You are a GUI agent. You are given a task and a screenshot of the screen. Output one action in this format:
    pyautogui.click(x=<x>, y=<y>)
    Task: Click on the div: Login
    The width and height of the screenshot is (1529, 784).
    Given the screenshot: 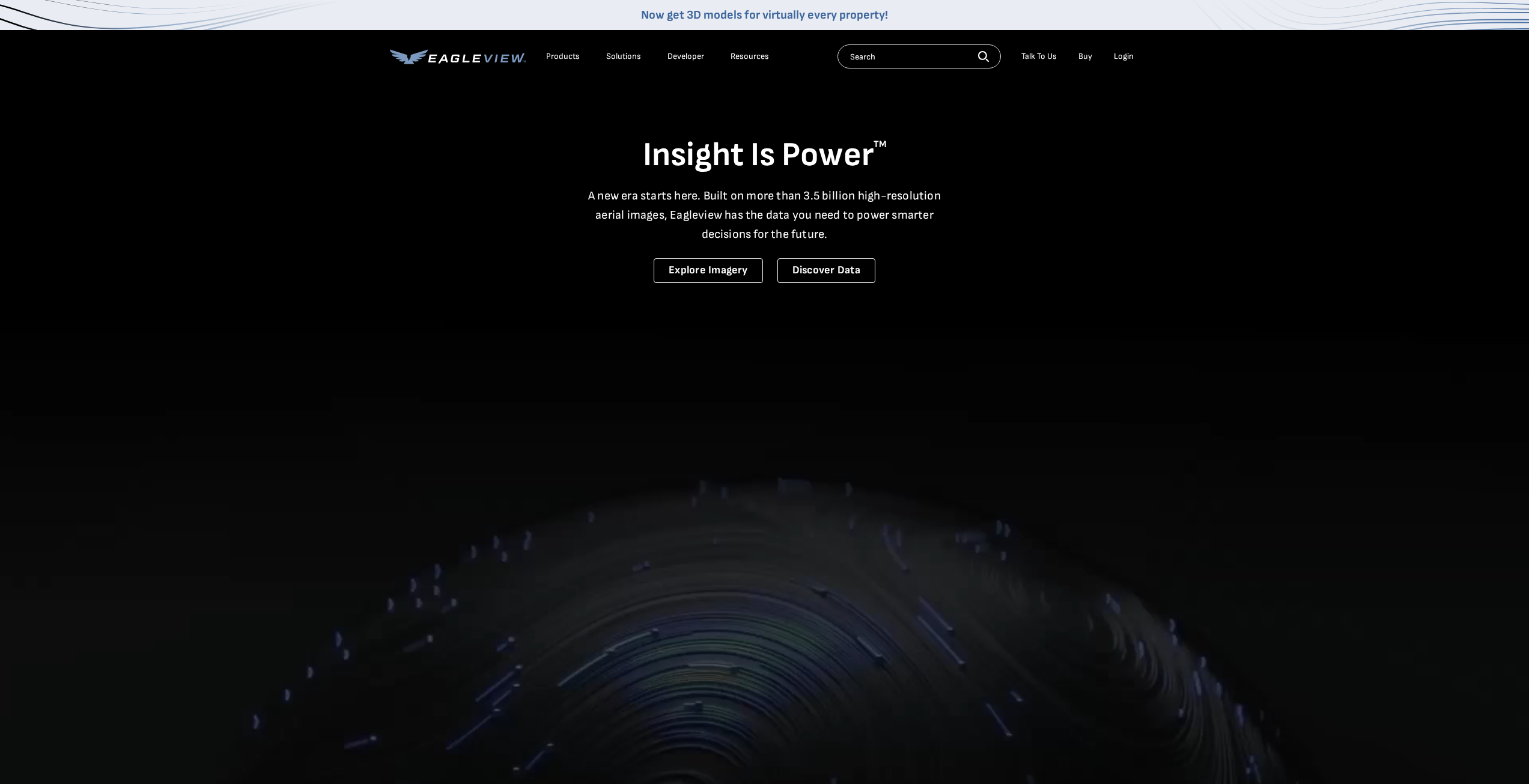 What is the action you would take?
    pyautogui.click(x=1123, y=57)
    